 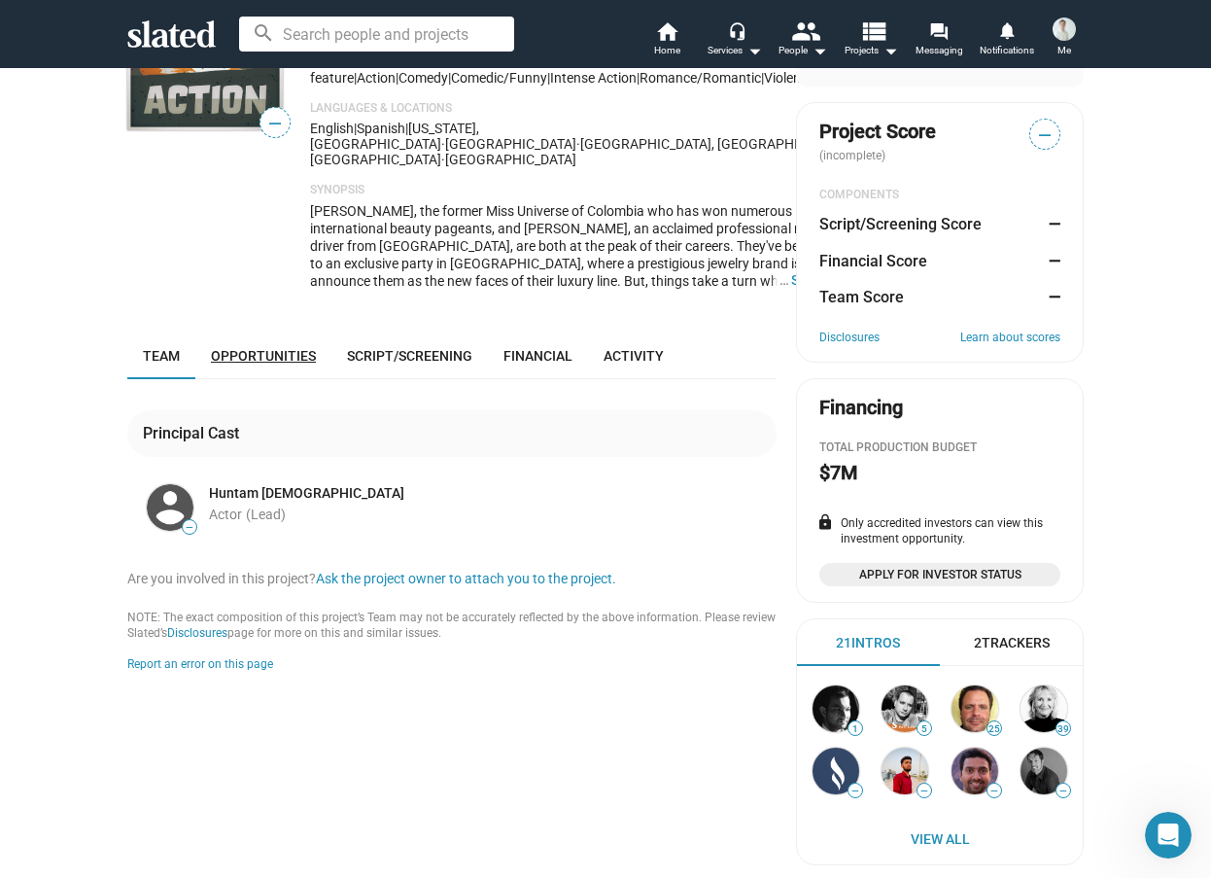 What do you see at coordinates (271, 476) in the screenshot?
I see `button: 10` at bounding box center [271, 476].